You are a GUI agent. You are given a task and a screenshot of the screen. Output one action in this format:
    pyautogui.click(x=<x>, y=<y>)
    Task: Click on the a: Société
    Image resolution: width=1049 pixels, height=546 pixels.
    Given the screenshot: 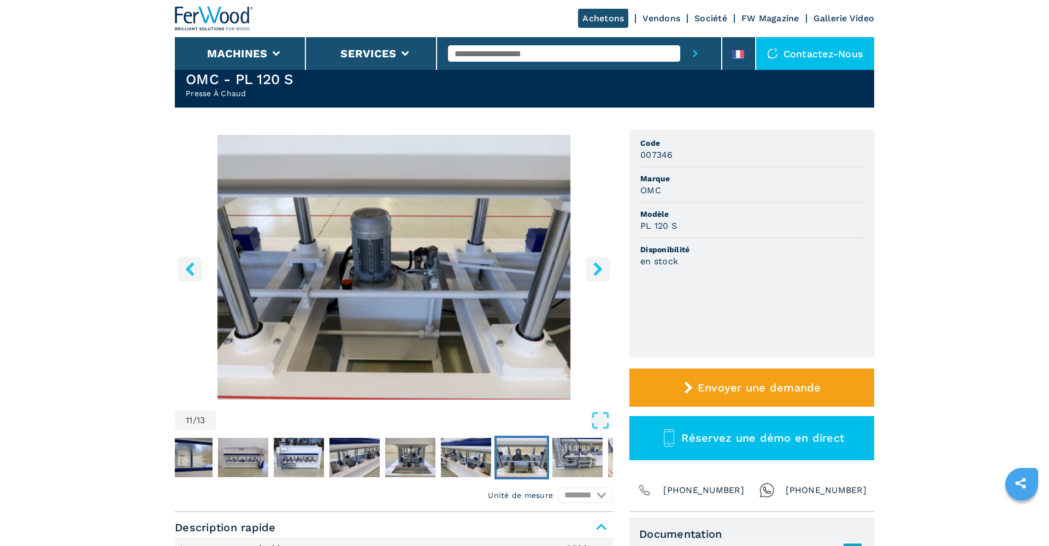 What is the action you would take?
    pyautogui.click(x=711, y=18)
    